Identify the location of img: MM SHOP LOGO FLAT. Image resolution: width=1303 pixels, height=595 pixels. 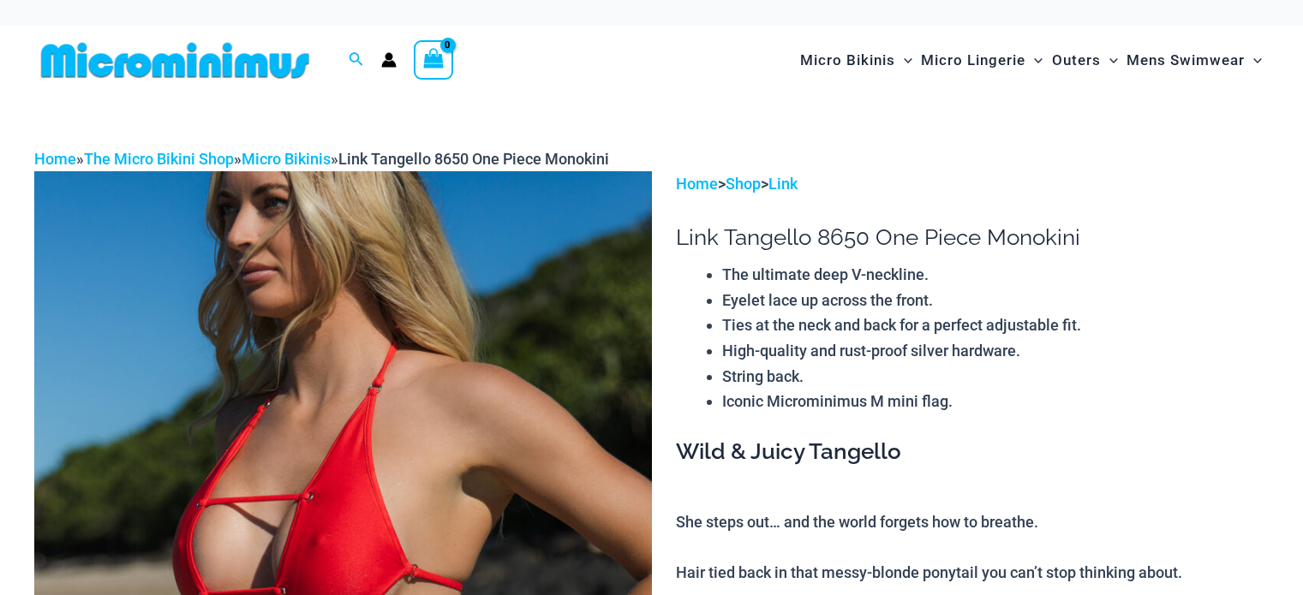
(175, 60).